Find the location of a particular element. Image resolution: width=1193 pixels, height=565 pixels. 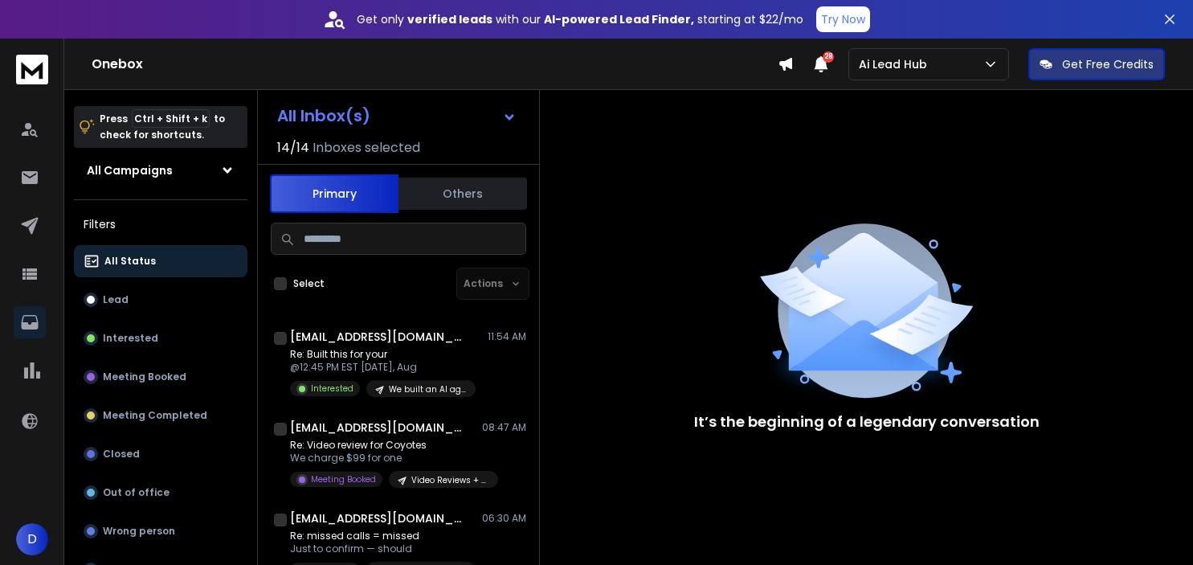

p: Re: Video review for Coyotes is located at coordinates (386, 445).